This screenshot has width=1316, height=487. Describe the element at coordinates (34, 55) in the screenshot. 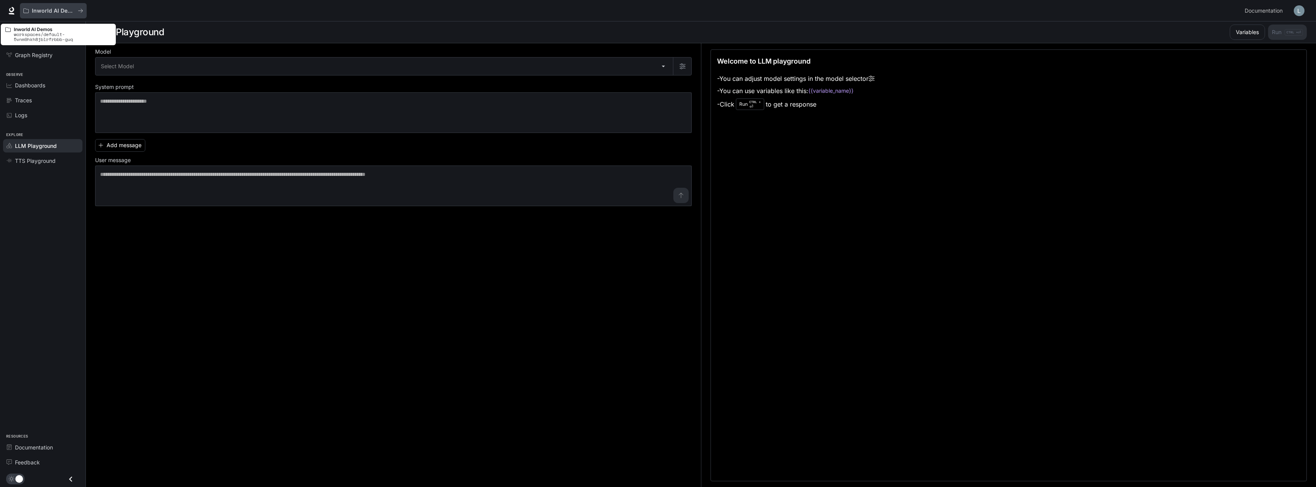

I see `span: Graph Registry` at that location.